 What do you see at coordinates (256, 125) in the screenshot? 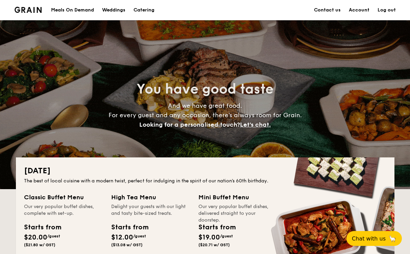
I see `span: Let's chat.` at bounding box center [256, 125].